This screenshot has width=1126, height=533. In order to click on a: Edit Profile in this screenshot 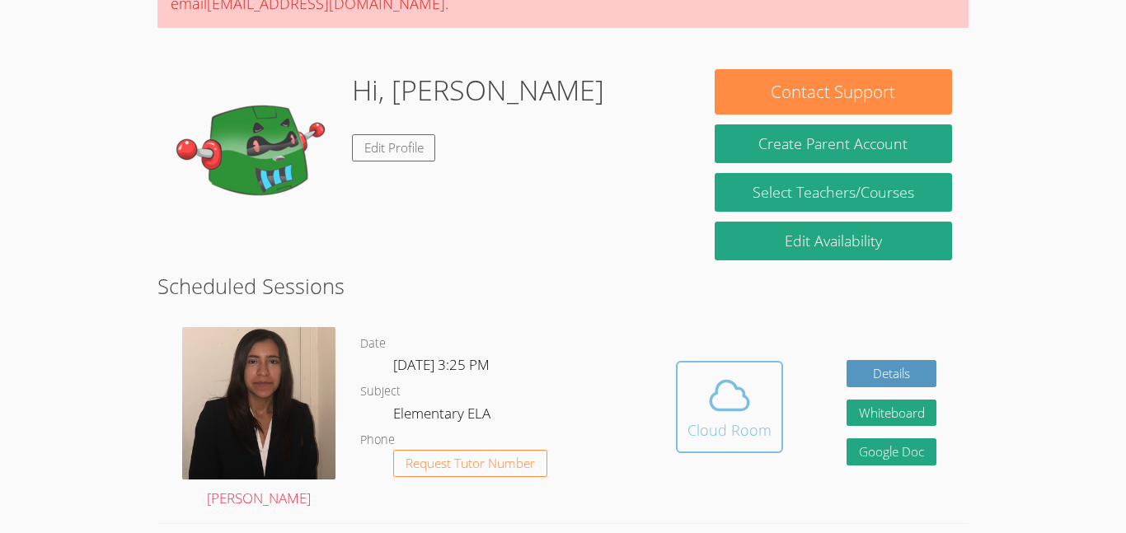, I will do `click(394, 148)`.